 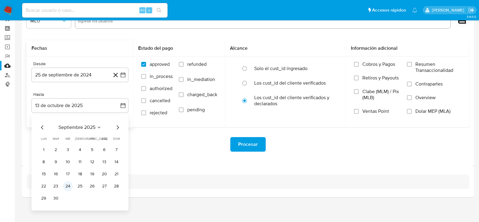 I want to click on span: Alt, so click(x=142, y=10).